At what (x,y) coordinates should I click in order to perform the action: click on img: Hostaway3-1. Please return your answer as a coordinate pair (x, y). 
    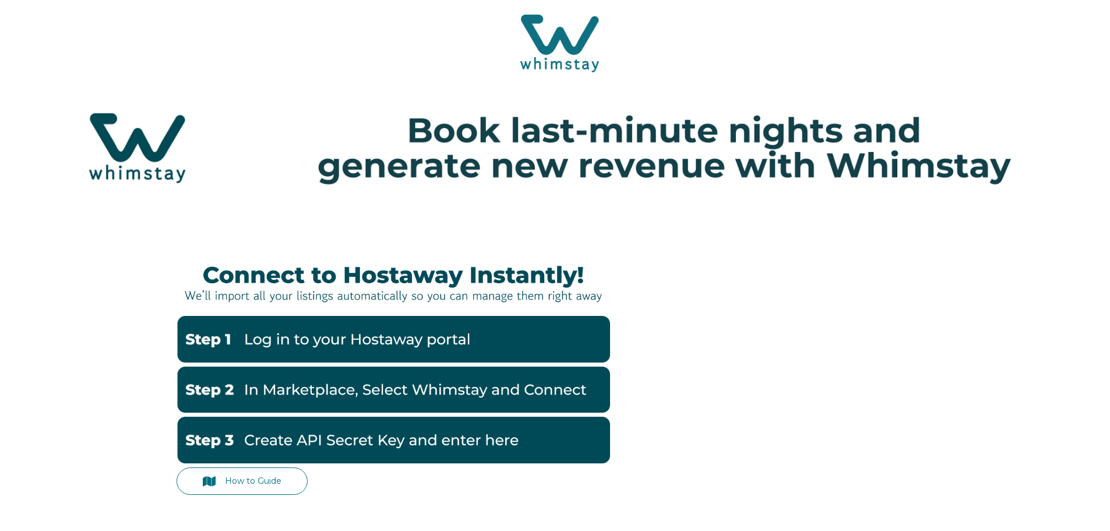
    Looking at the image, I should click on (393, 440).